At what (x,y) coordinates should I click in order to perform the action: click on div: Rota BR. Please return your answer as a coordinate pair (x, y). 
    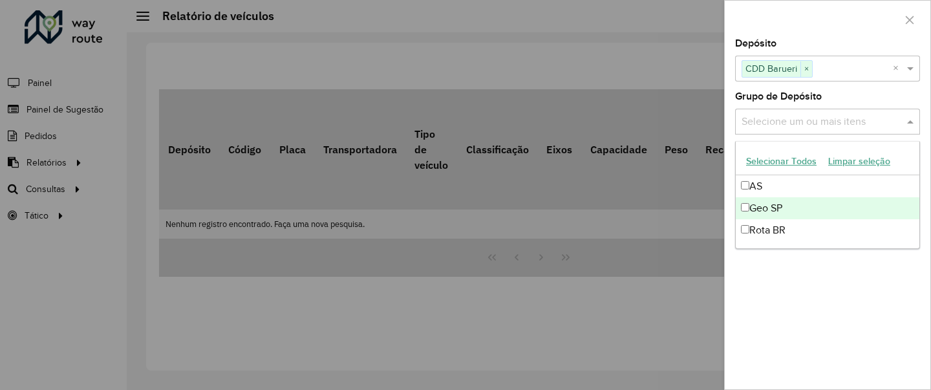
    Looking at the image, I should click on (827, 230).